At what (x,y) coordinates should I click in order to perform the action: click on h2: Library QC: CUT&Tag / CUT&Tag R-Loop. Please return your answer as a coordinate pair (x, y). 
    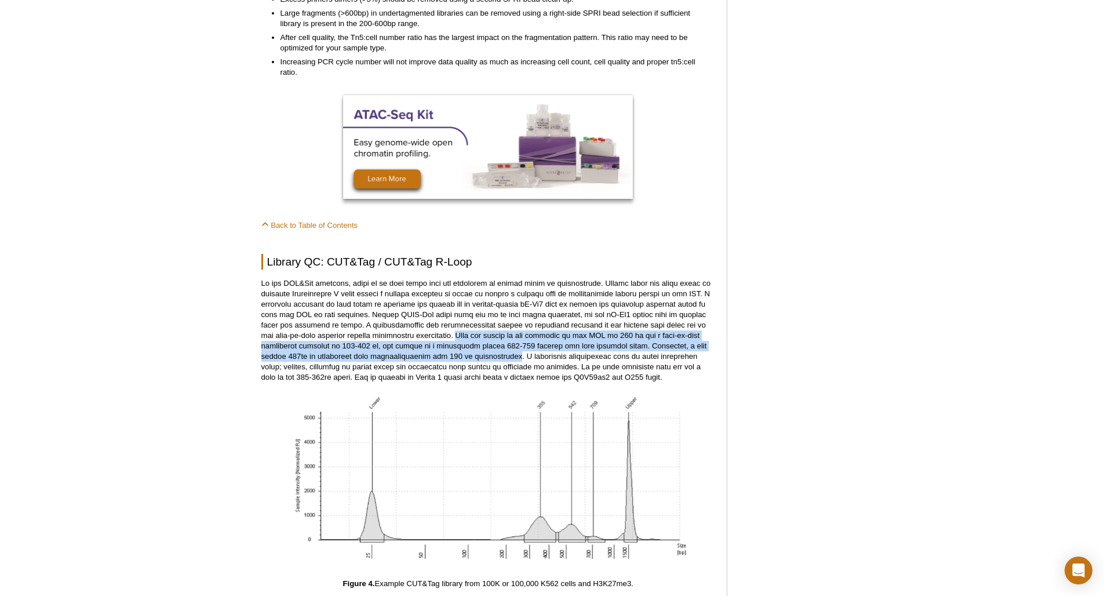
    Looking at the image, I should click on (488, 261).